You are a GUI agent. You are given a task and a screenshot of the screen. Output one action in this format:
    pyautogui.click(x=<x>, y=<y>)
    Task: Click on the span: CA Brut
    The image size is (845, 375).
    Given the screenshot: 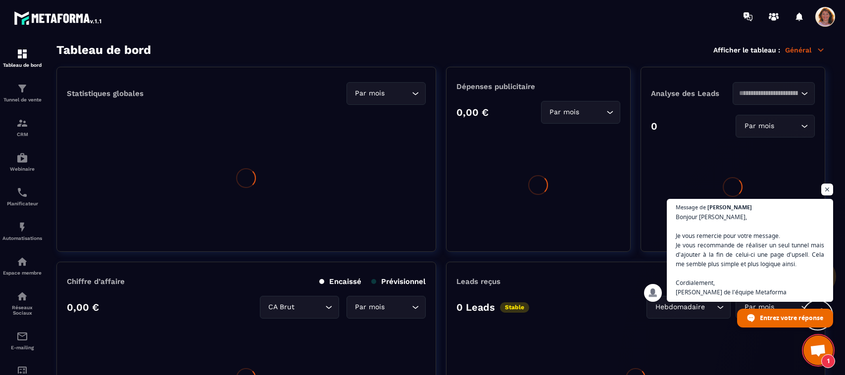 What is the action you would take?
    pyautogui.click(x=282, y=307)
    